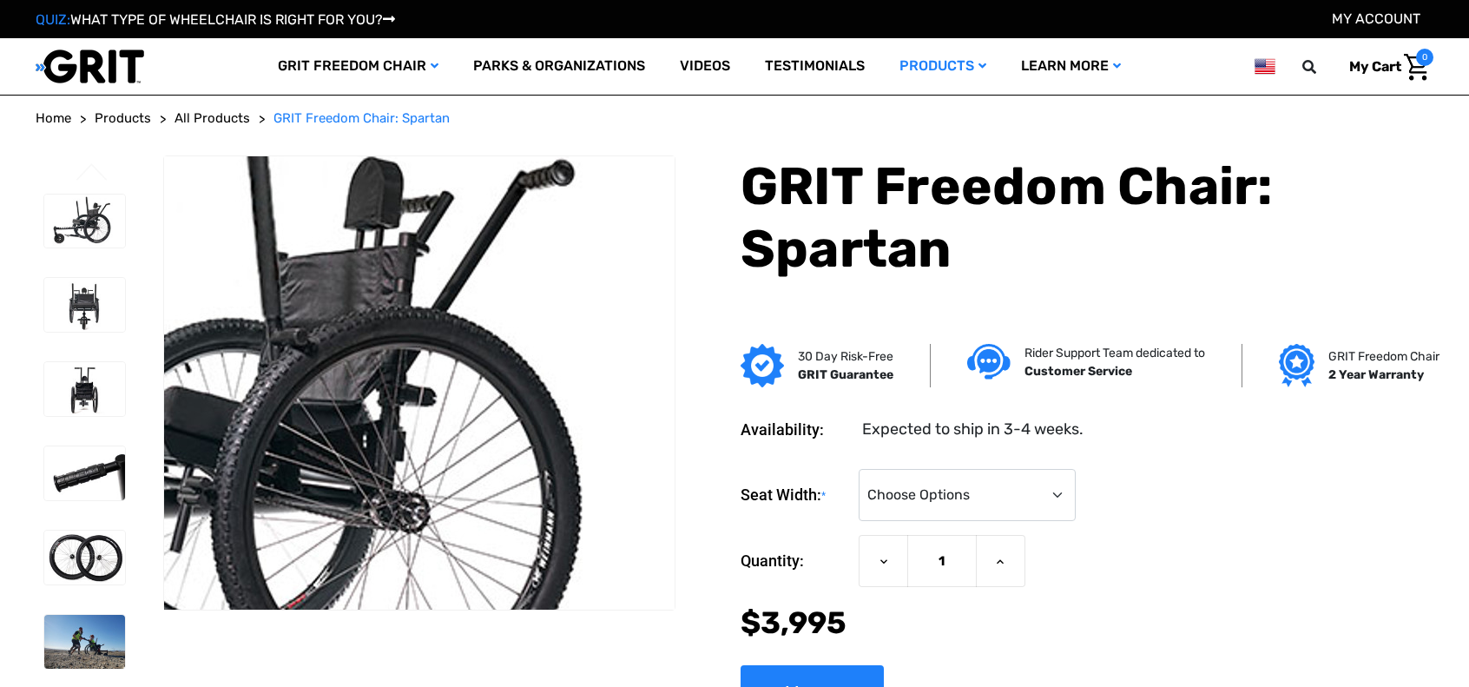  Describe the element at coordinates (1375, 66) in the screenshot. I see `span: My Cart` at that location.